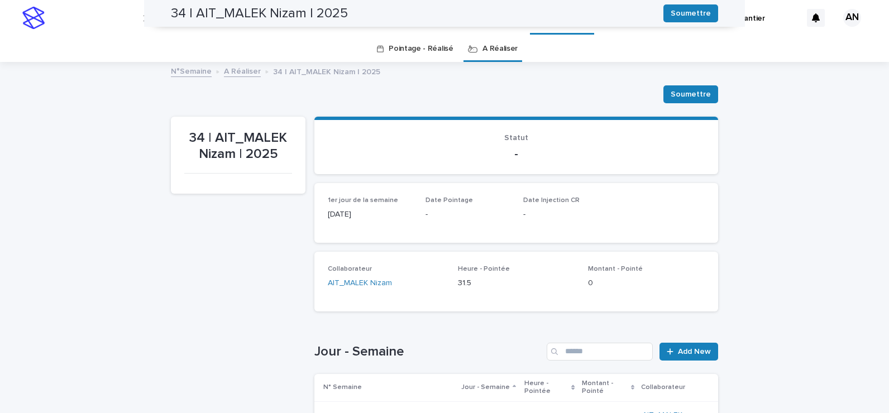 The width and height of the screenshot is (889, 413). What do you see at coordinates (350, 269) in the screenshot?
I see `span: Collaborateur` at bounding box center [350, 269].